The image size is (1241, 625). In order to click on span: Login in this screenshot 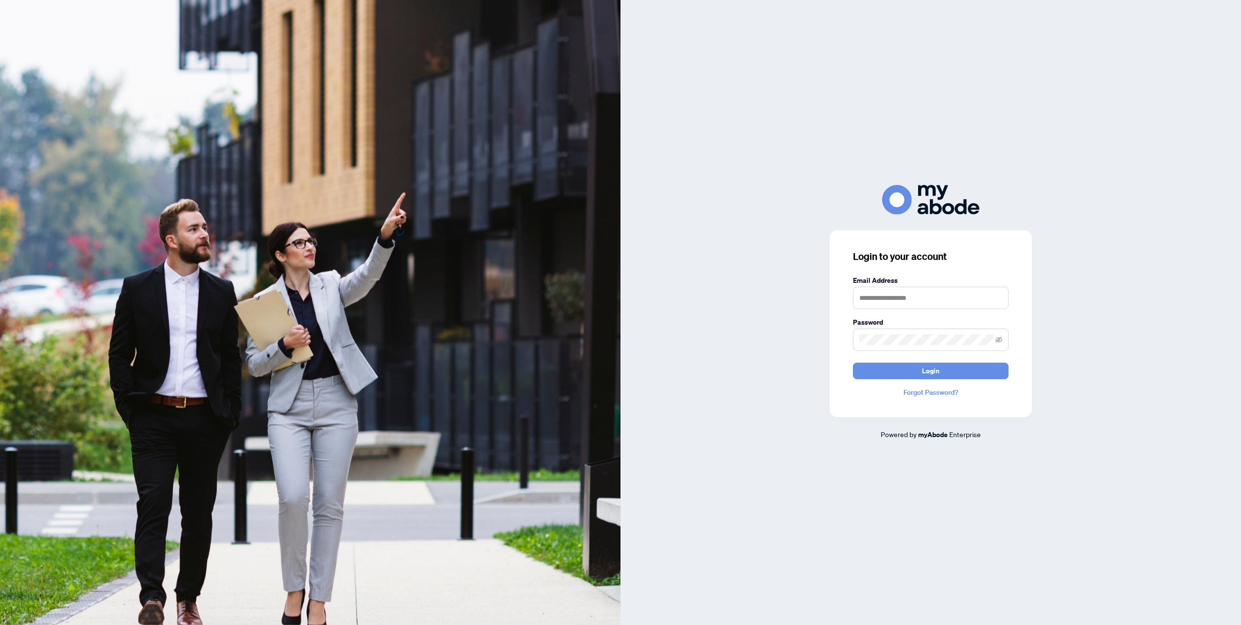, I will do `click(931, 371)`.